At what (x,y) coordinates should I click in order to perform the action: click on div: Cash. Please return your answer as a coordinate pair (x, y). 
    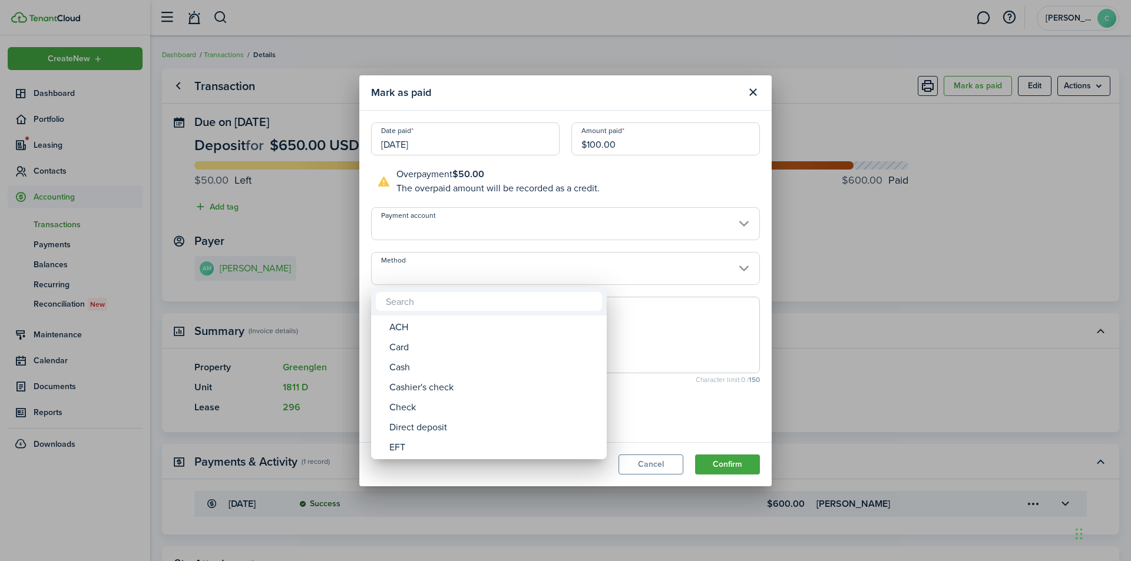
    Looking at the image, I should click on (493, 367).